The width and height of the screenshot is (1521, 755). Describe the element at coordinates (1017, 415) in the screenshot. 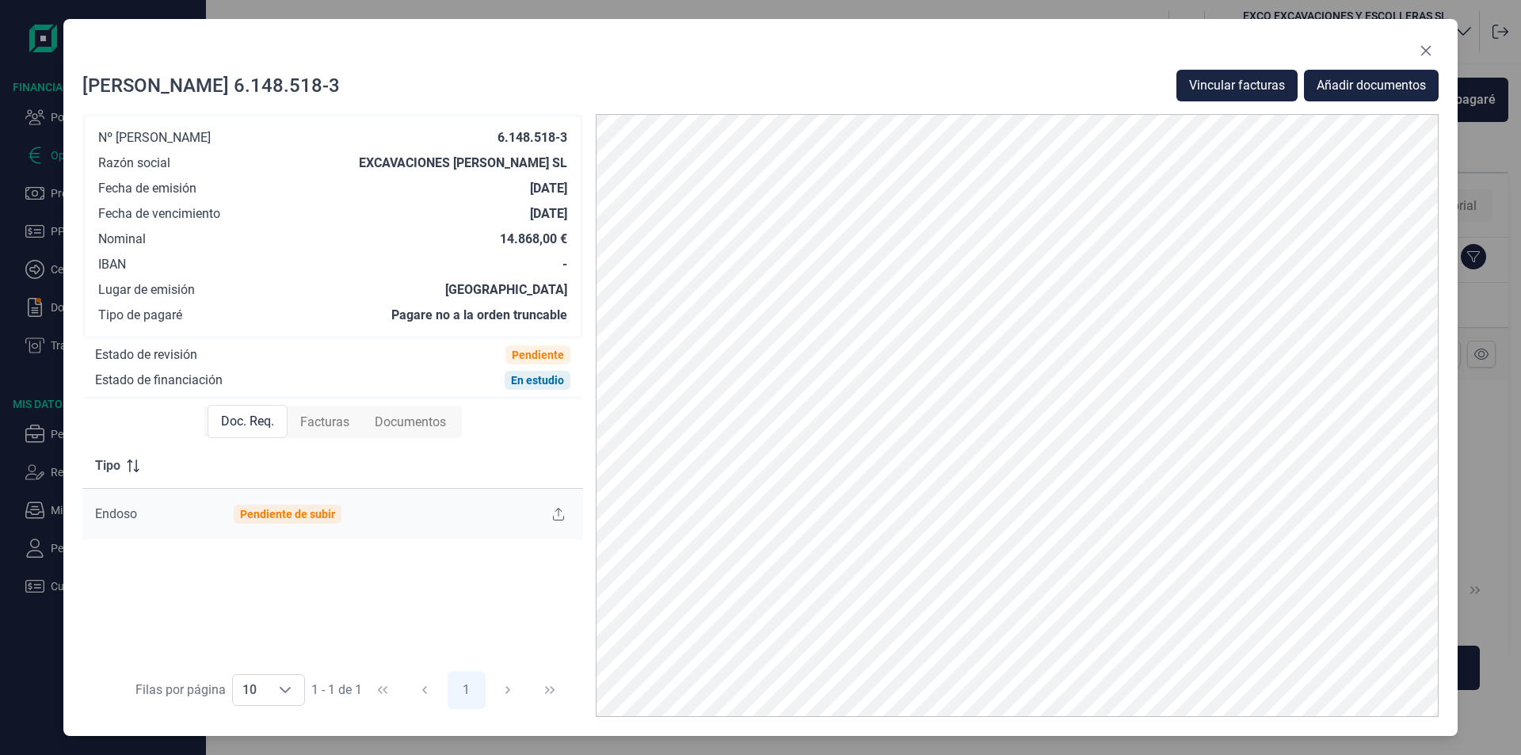

I see `img: PDF Viewer` at that location.